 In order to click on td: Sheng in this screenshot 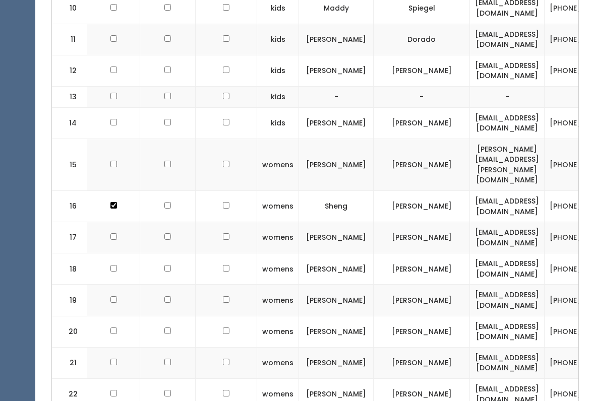, I will do `click(336, 207)`.